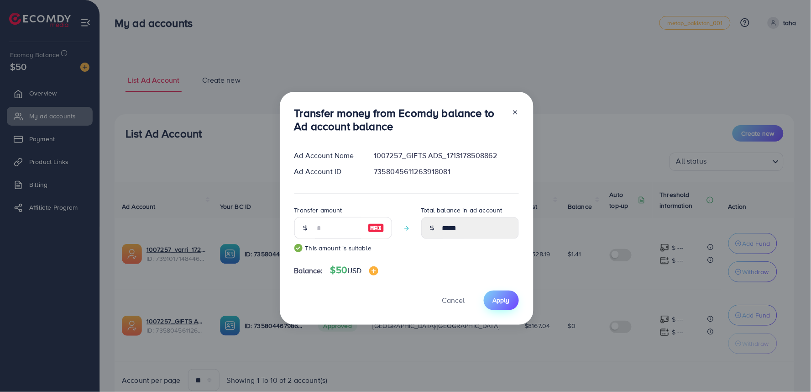 The image size is (811, 392). Describe the element at coordinates (501, 300) in the screenshot. I see `button: Apply` at that location.